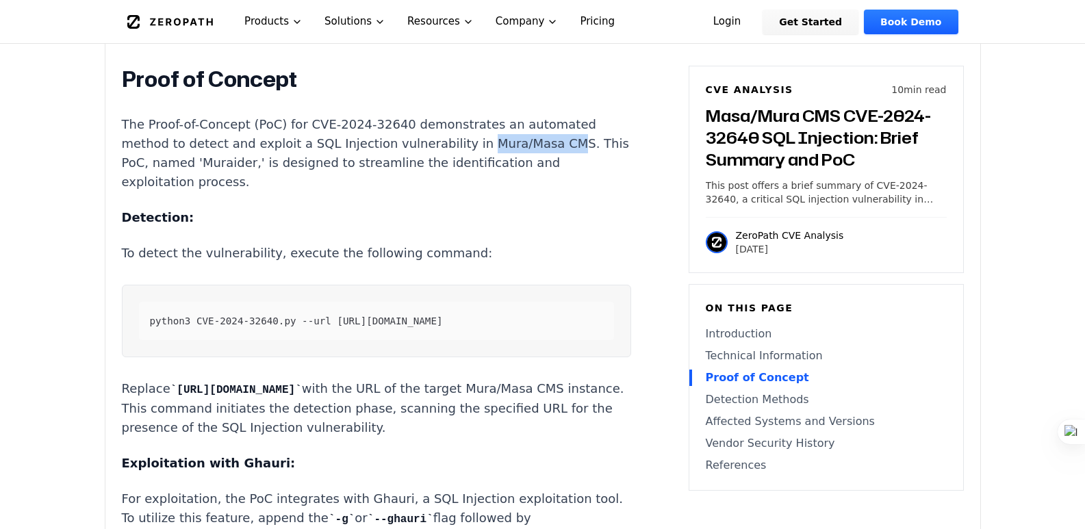 The width and height of the screenshot is (1085, 529). Describe the element at coordinates (918, 90) in the screenshot. I see `p: 10 min read` at that location.